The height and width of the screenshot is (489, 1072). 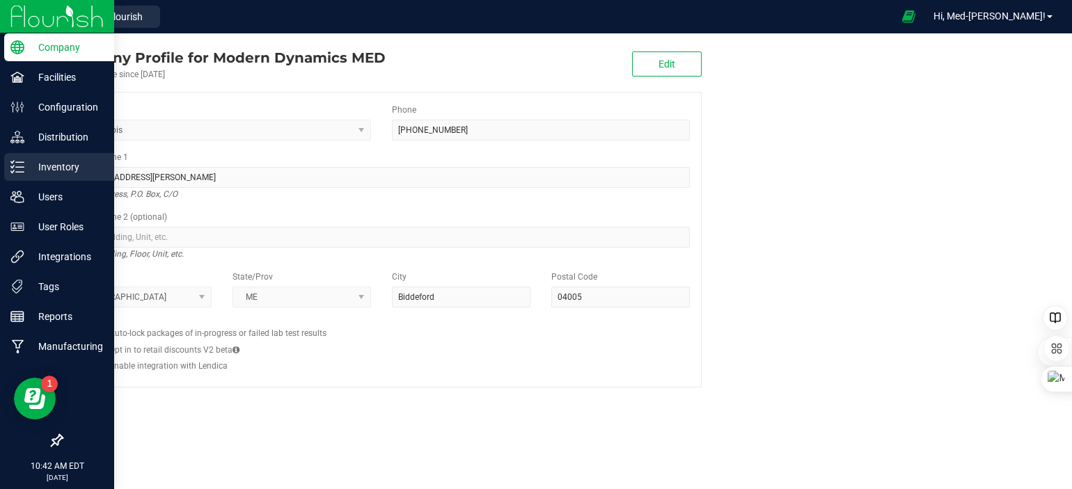 What do you see at coordinates (168, 366) in the screenshot?
I see `label: Enable integration with Lendica` at bounding box center [168, 366].